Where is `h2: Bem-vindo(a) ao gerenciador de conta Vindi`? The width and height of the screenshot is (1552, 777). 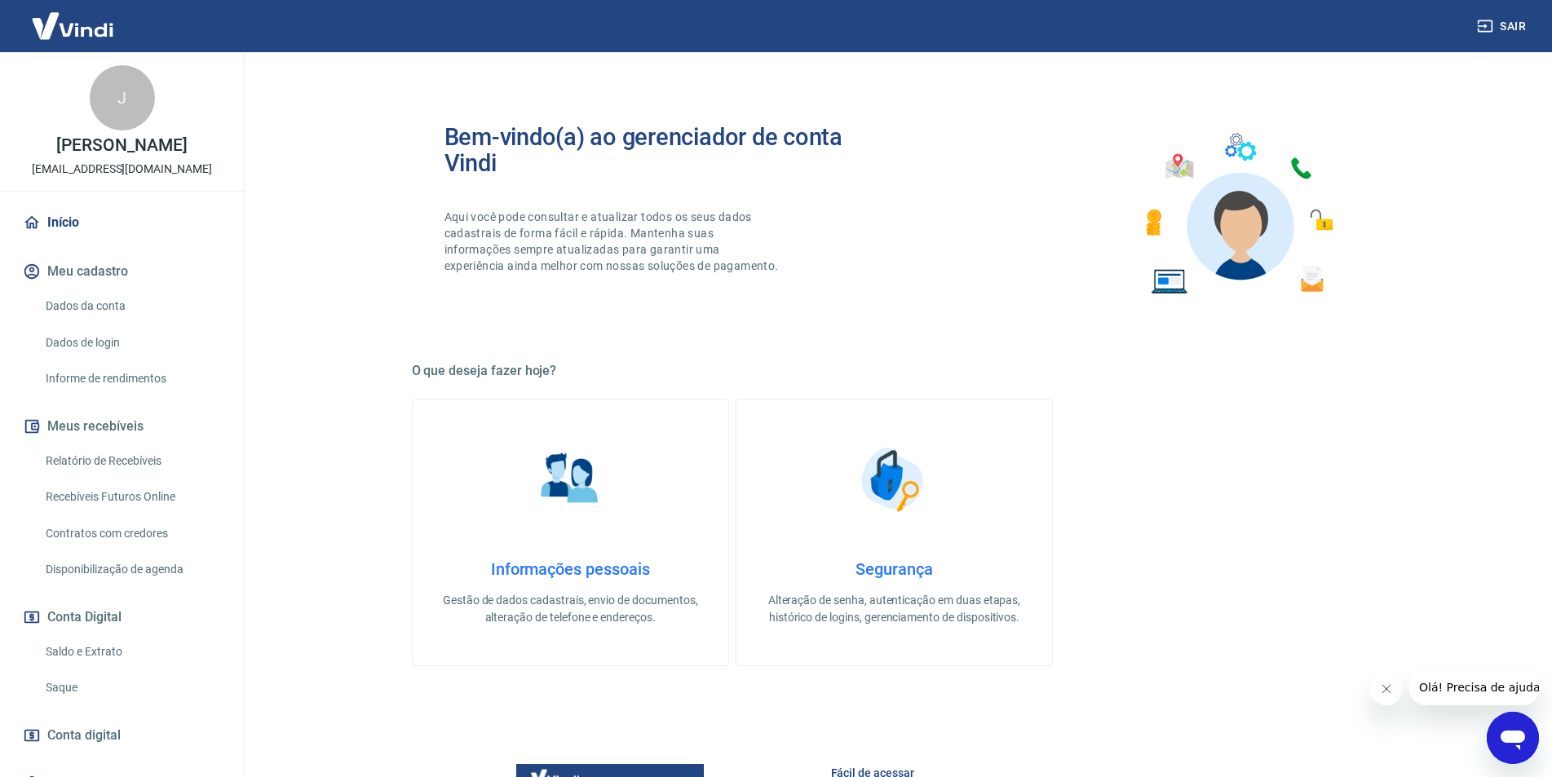 h2: Bem-vindo(a) ao gerenciador de conta Vindi is located at coordinates (669, 150).